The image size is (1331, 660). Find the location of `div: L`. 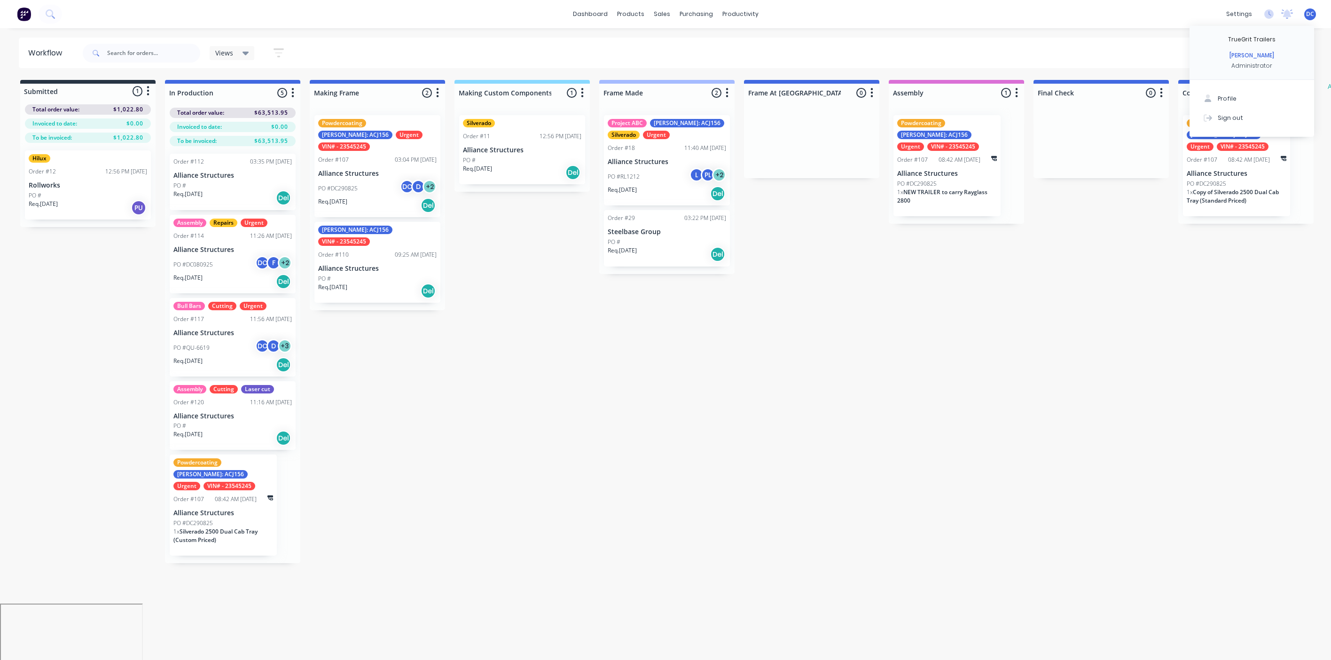

div: L is located at coordinates (697, 175).